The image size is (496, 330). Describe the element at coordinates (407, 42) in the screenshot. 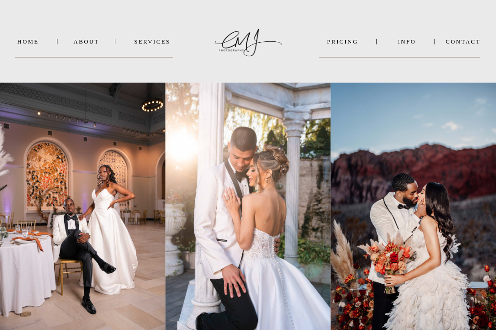

I see `a: INFO` at that location.